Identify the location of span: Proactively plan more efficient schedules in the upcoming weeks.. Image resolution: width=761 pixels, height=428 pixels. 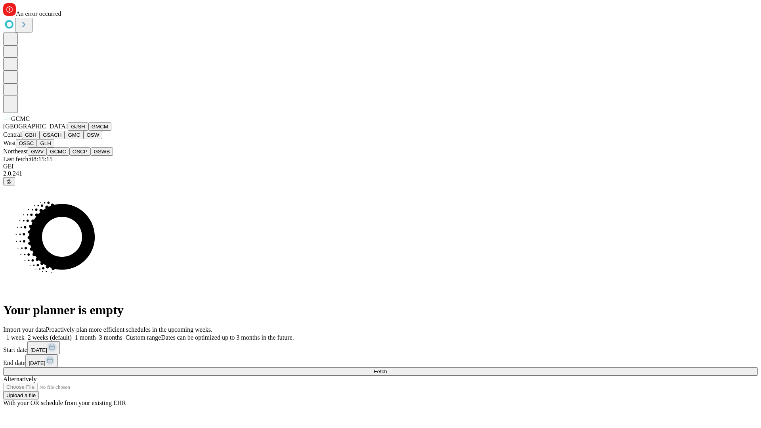
(129, 329).